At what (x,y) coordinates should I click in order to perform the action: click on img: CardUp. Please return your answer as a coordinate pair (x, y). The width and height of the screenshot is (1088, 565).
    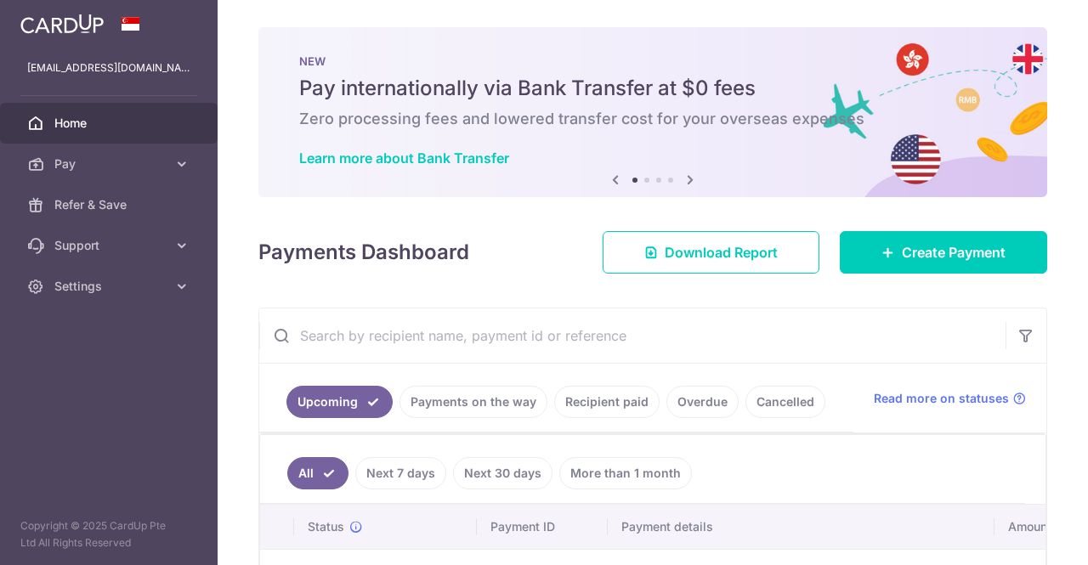
    Looking at the image, I should click on (62, 24).